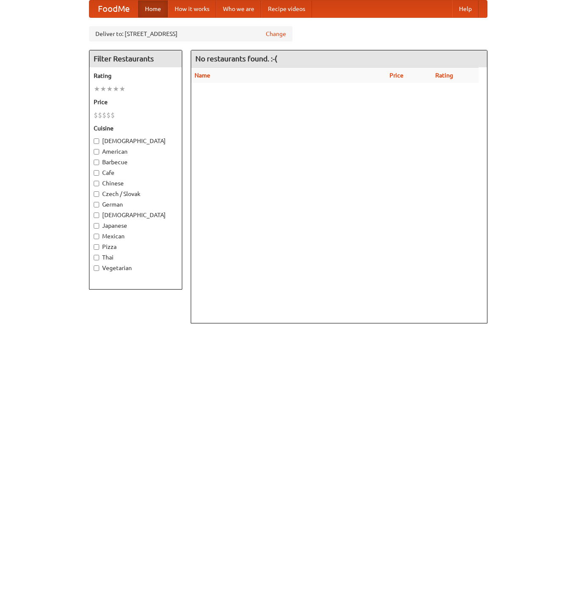 The width and height of the screenshot is (576, 599). I want to click on h5: Cuisine, so click(136, 128).